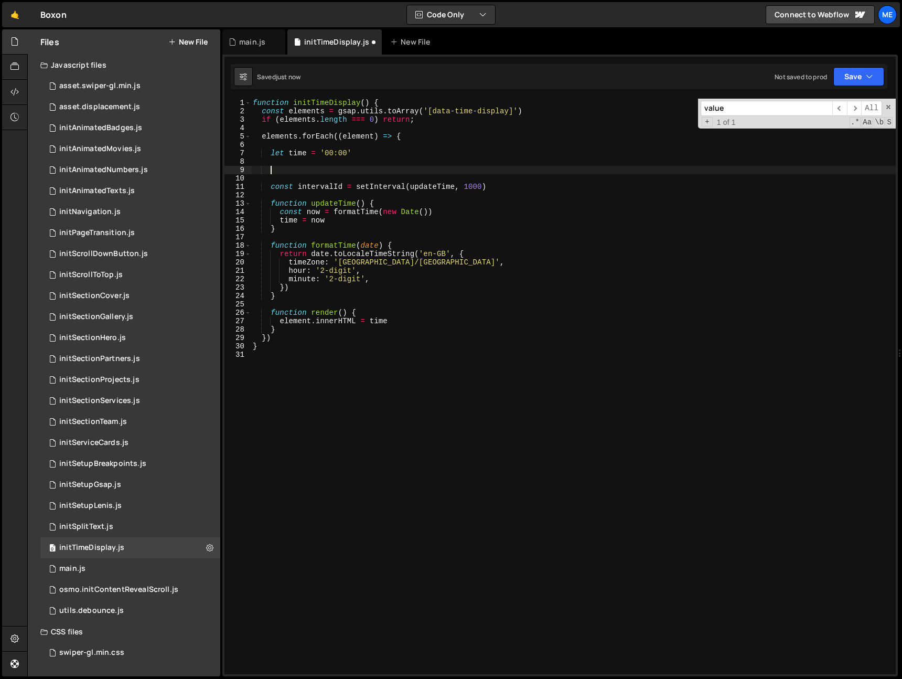  I want to click on button: New File, so click(188, 42).